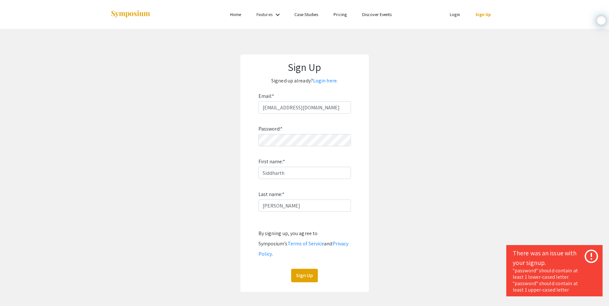 The width and height of the screenshot is (609, 306). Describe the element at coordinates (267, 96) in the screenshot. I see `label: Email:` at that location.